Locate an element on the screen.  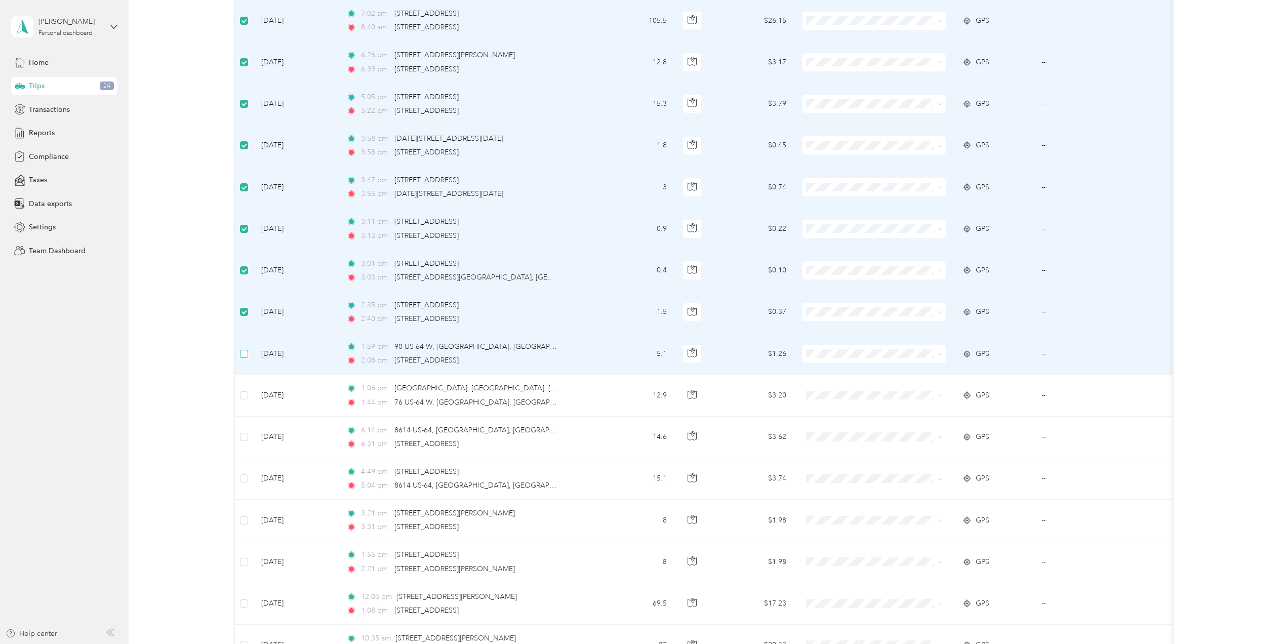
span: 10:35 am is located at coordinates (376, 639).